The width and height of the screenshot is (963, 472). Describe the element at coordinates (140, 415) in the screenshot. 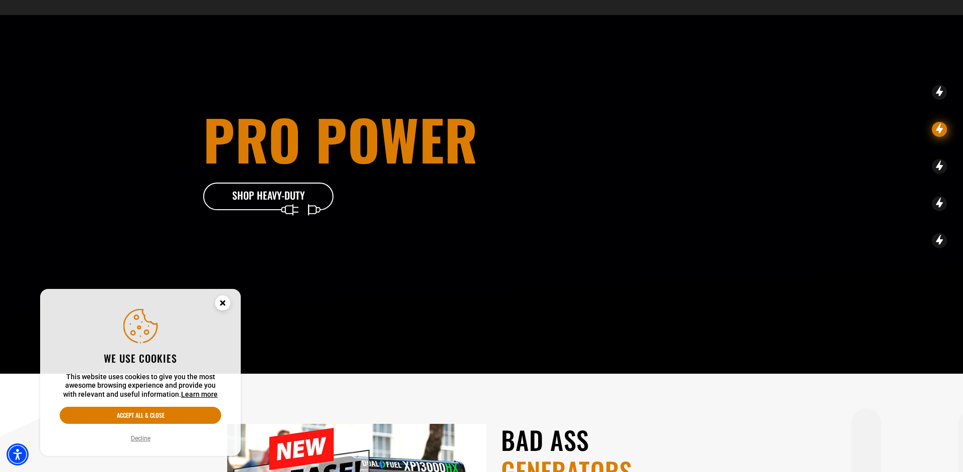

I see `button: Accept all & close` at that location.